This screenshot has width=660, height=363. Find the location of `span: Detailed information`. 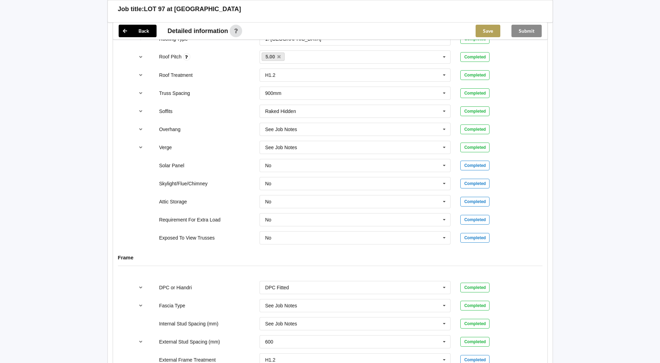

span: Detailed information is located at coordinates (198, 31).